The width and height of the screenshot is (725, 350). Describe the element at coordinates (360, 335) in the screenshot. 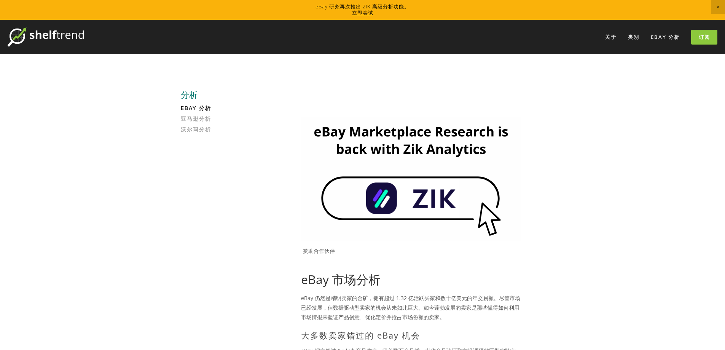

I see `font: 大多数卖家错过的 eBay 机会` at that location.